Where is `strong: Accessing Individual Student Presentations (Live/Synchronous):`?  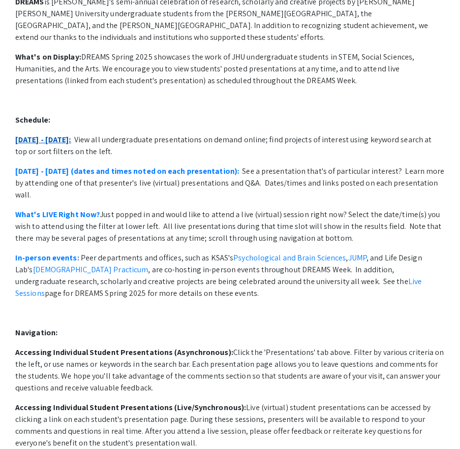
strong: Accessing Individual Student Presentations (Live/Synchronous): is located at coordinates (130, 407).